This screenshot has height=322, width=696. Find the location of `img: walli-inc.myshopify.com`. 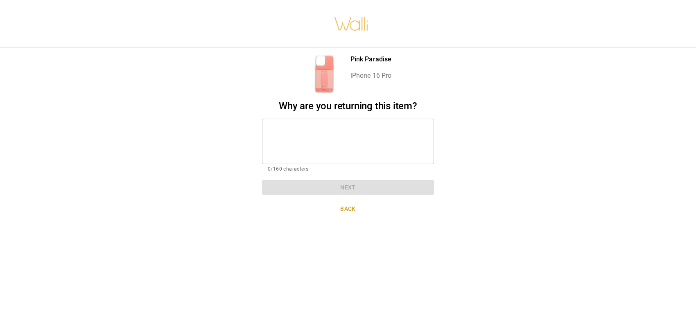

img: walli-inc.myshopify.com is located at coordinates (351, 24).